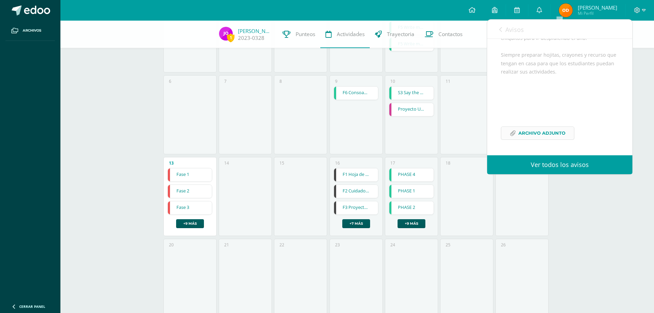 This screenshot has height=313, width=654. I want to click on span: Actividades, so click(350, 34).